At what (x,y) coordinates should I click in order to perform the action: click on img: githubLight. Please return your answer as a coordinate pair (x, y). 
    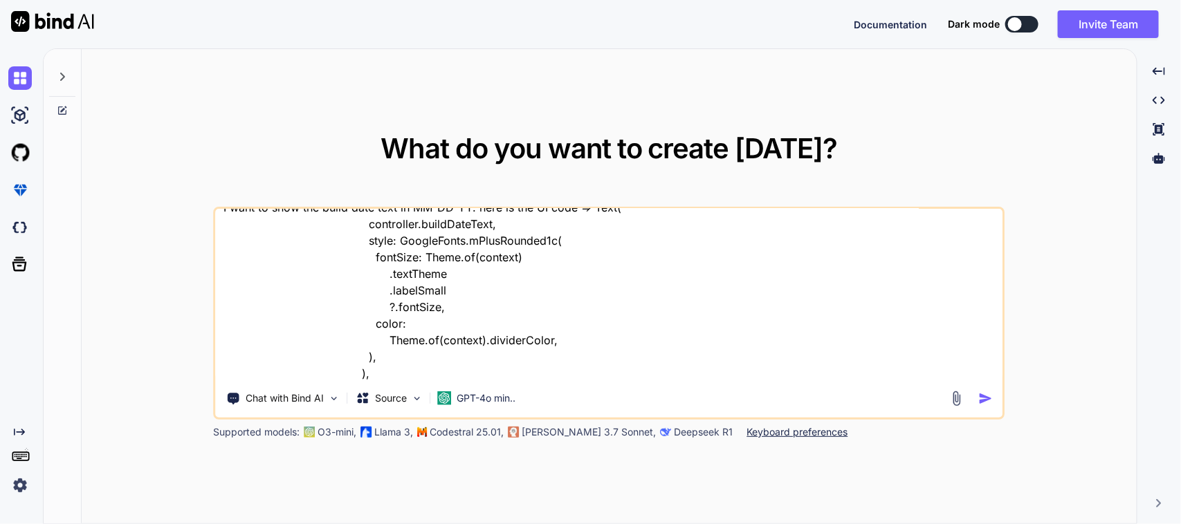
    Looking at the image, I should click on (20, 153).